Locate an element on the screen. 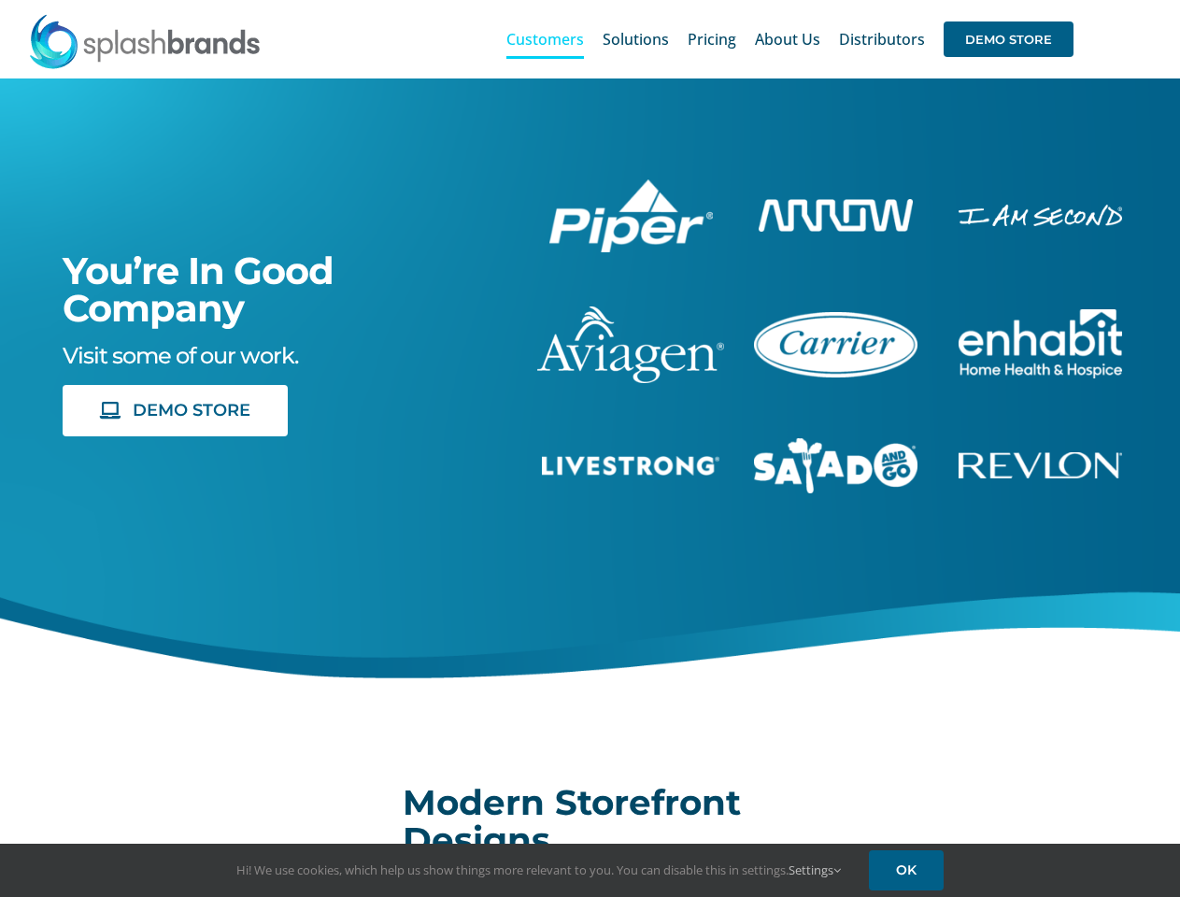 This screenshot has height=897, width=1180. img: aviagen-1C is located at coordinates (631, 345).